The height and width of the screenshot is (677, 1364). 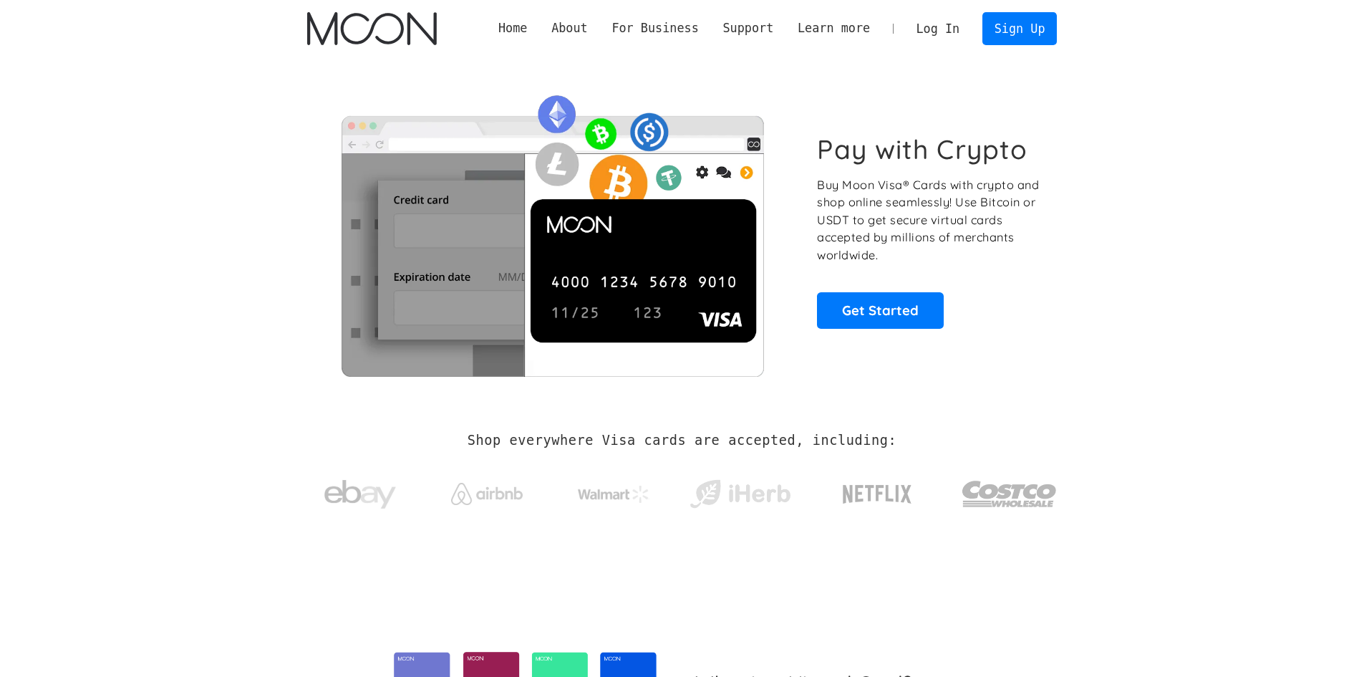 I want to click on div: Support, so click(x=748, y=28).